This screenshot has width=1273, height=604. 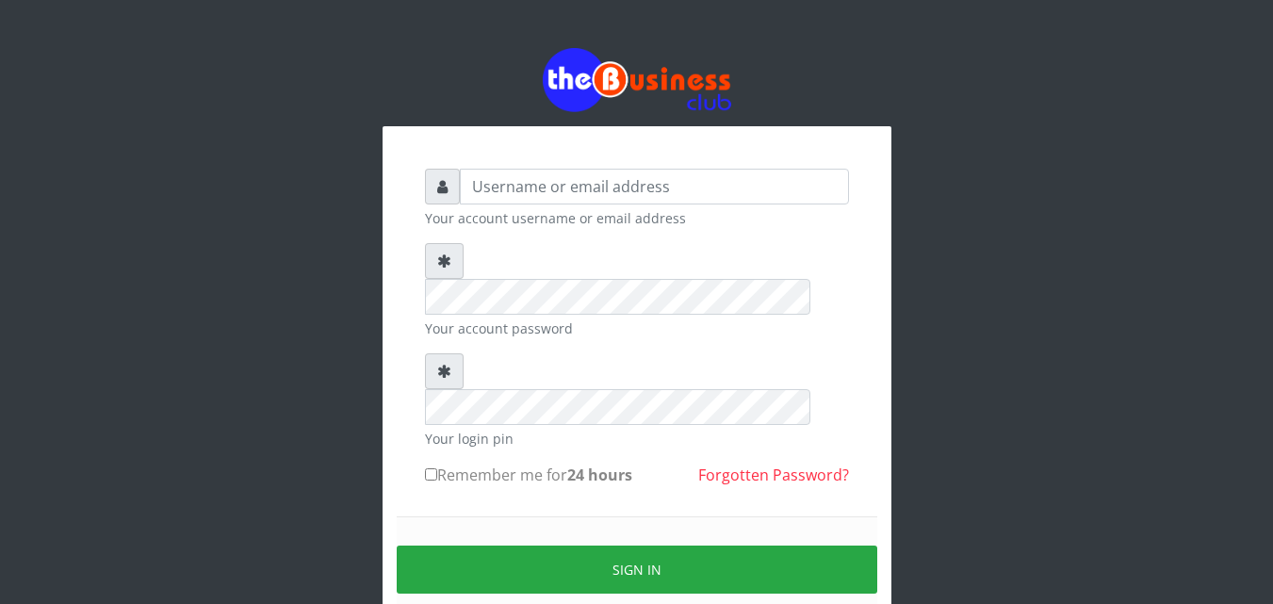 What do you see at coordinates (637, 218) in the screenshot?
I see `small: Your account username or email address` at bounding box center [637, 218].